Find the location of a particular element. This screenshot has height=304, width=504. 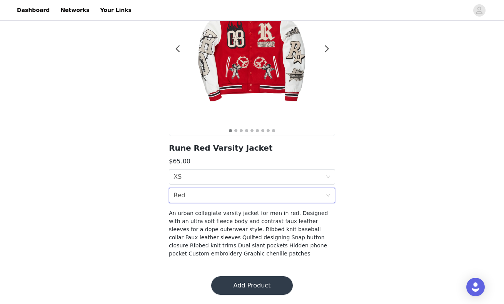

button: 7 is located at coordinates (263, 130).